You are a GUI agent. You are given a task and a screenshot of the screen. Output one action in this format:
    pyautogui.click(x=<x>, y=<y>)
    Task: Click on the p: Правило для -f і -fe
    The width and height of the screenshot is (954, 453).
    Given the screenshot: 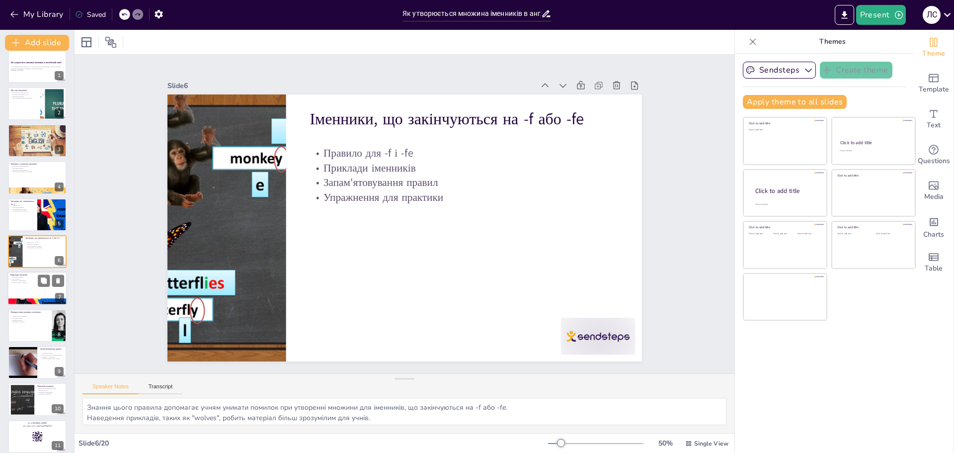 What is the action you would take?
    pyautogui.click(x=464, y=153)
    